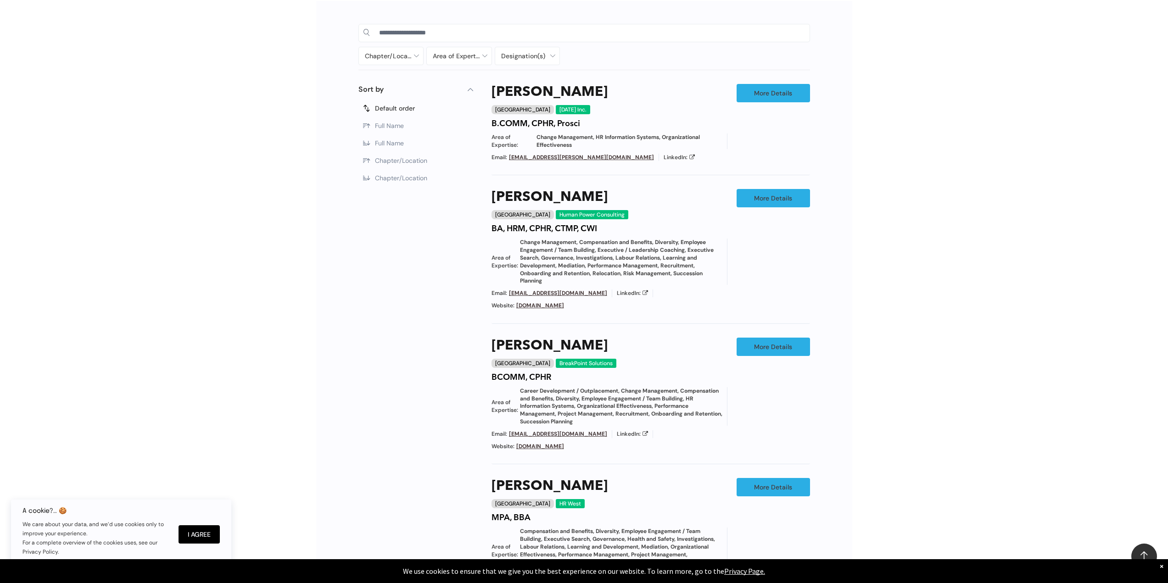 The width and height of the screenshot is (1168, 583). What do you see at coordinates (395, 108) in the screenshot?
I see `span: Default order` at bounding box center [395, 108].